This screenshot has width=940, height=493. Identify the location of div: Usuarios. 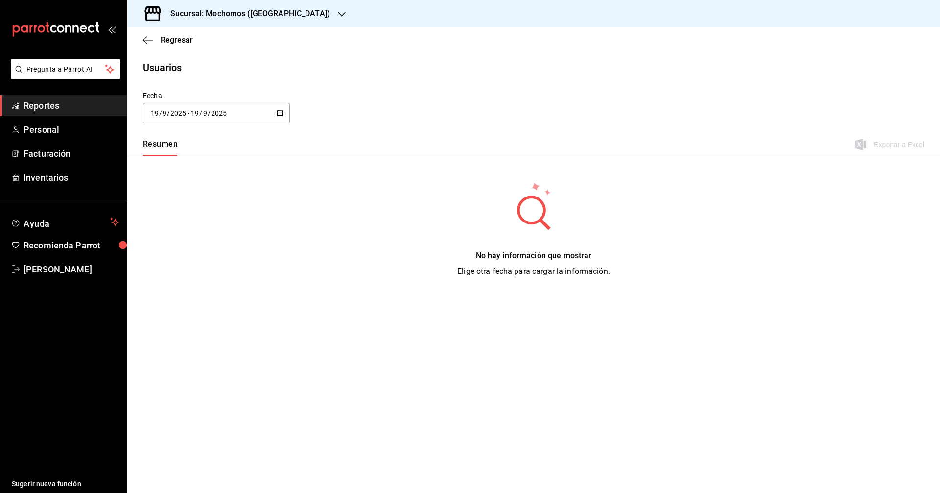
(162, 68).